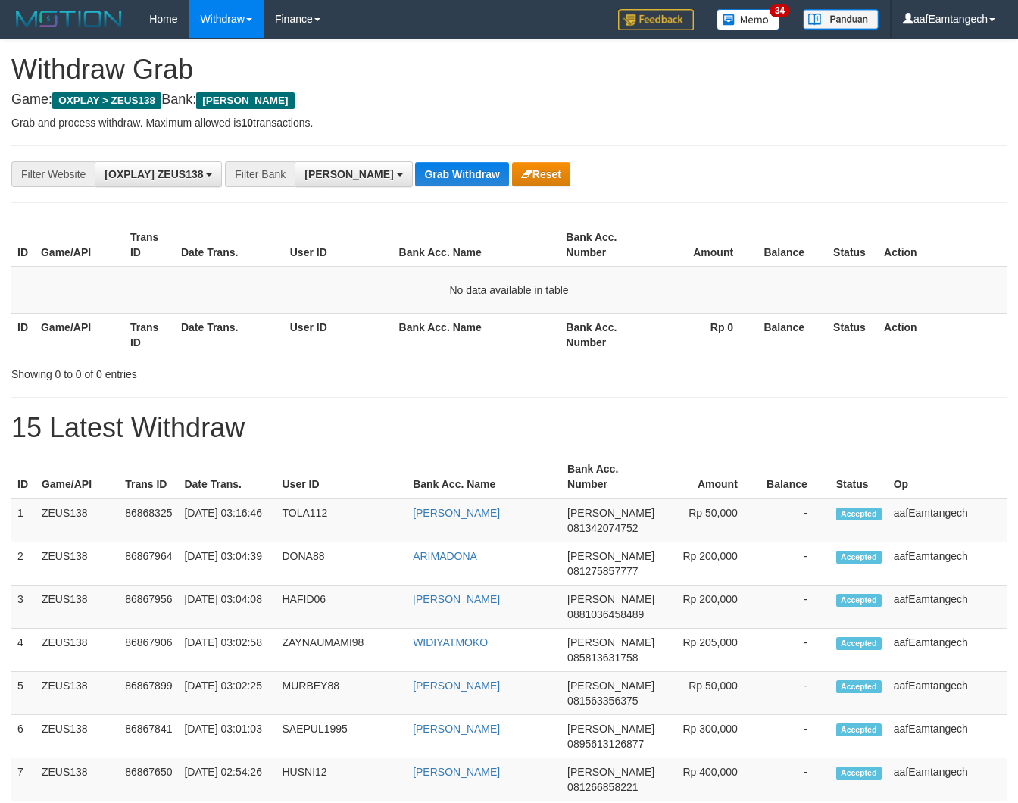  I want to click on h4: Game: Bank:, so click(509, 100).